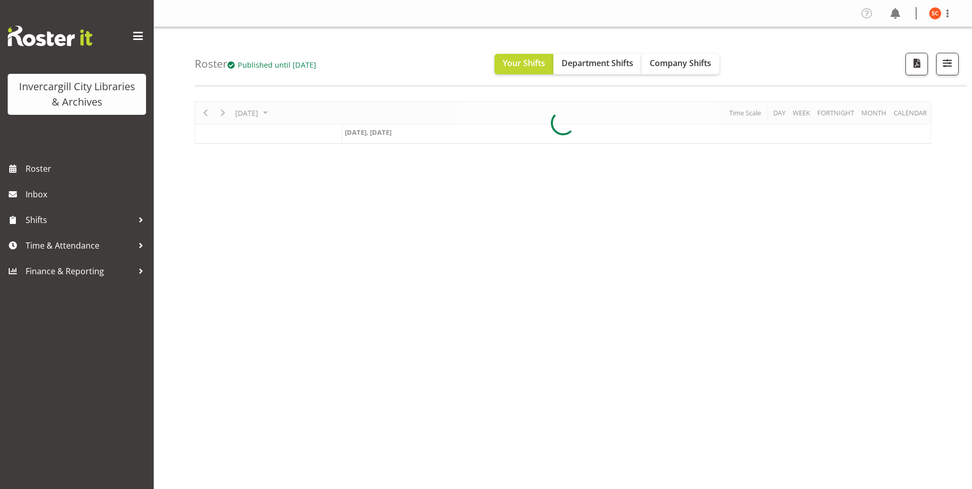 The height and width of the screenshot is (489, 972). I want to click on span: Department Shifts, so click(598, 63).